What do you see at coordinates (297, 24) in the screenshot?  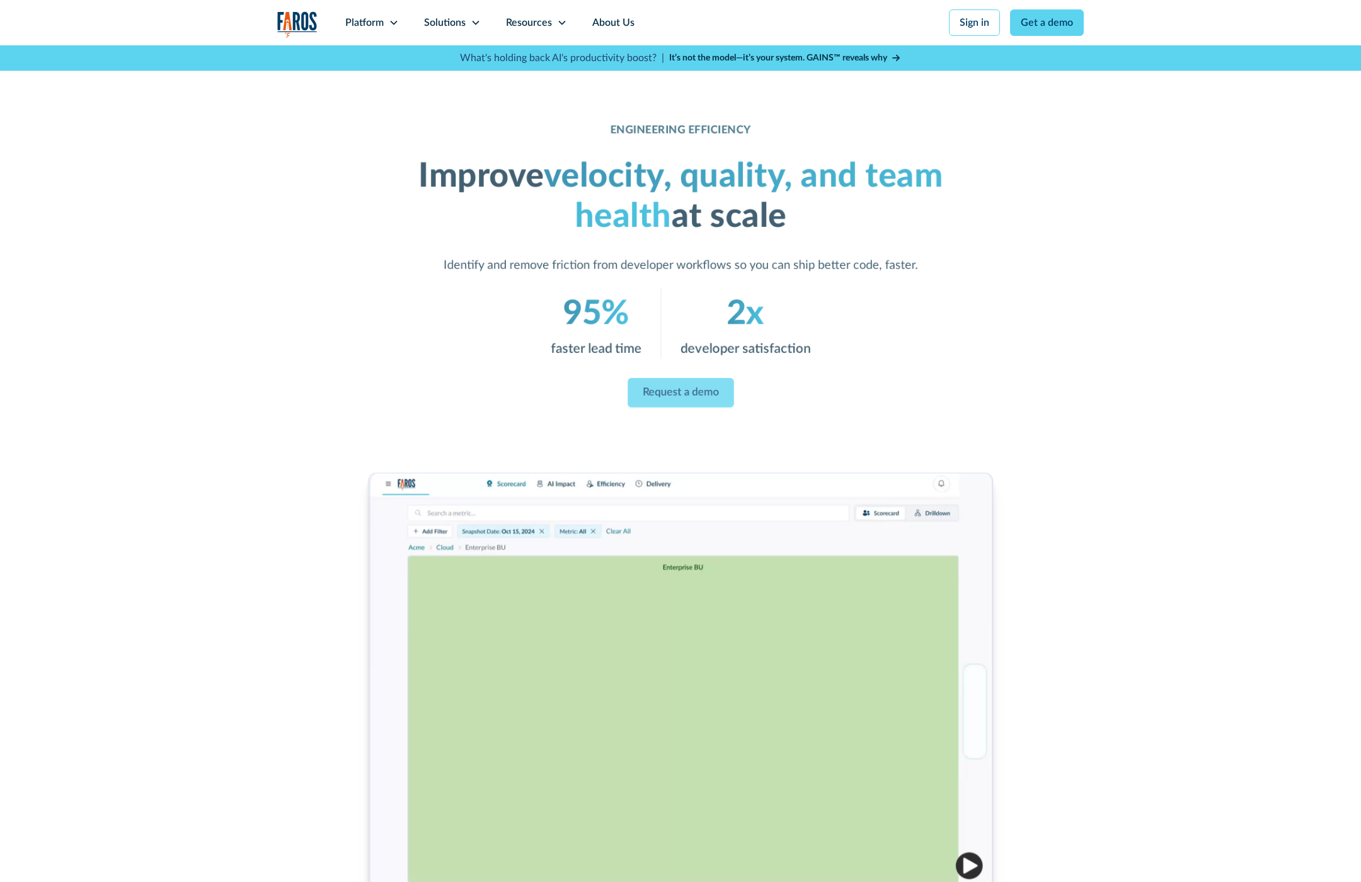 I see `a: home` at bounding box center [297, 24].